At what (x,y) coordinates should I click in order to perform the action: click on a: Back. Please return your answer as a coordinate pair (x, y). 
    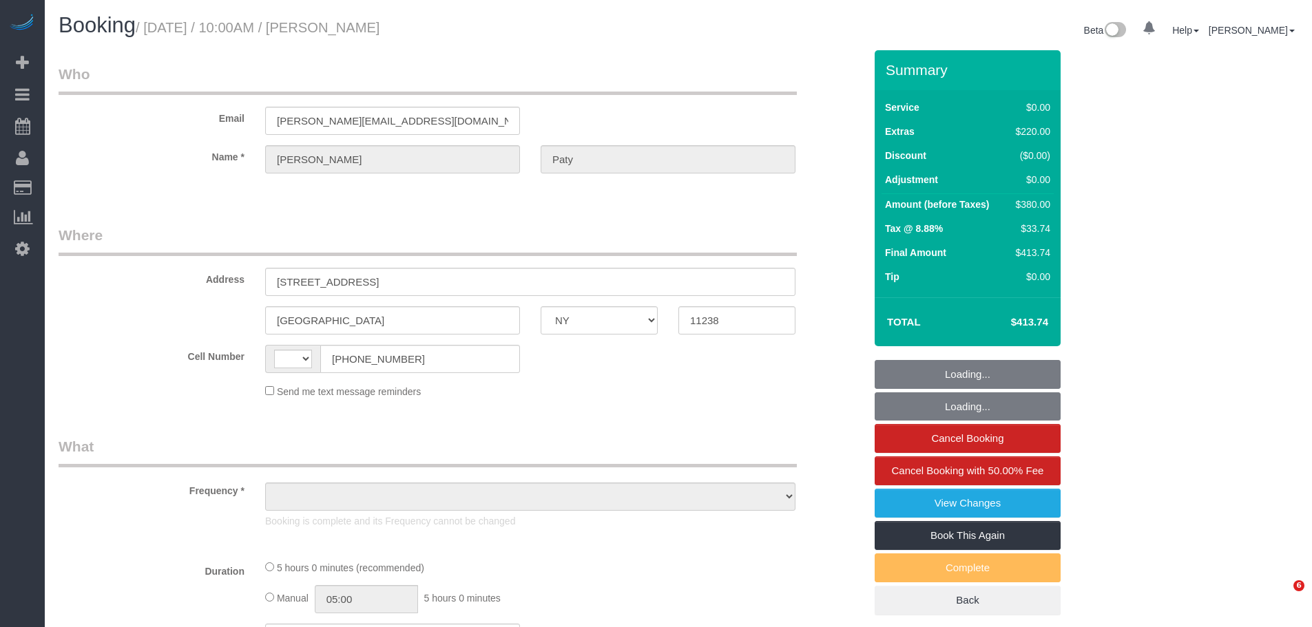
    Looking at the image, I should click on (967, 600).